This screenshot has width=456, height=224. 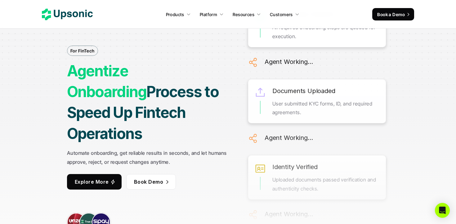 I want to click on p: Platform, so click(x=208, y=14).